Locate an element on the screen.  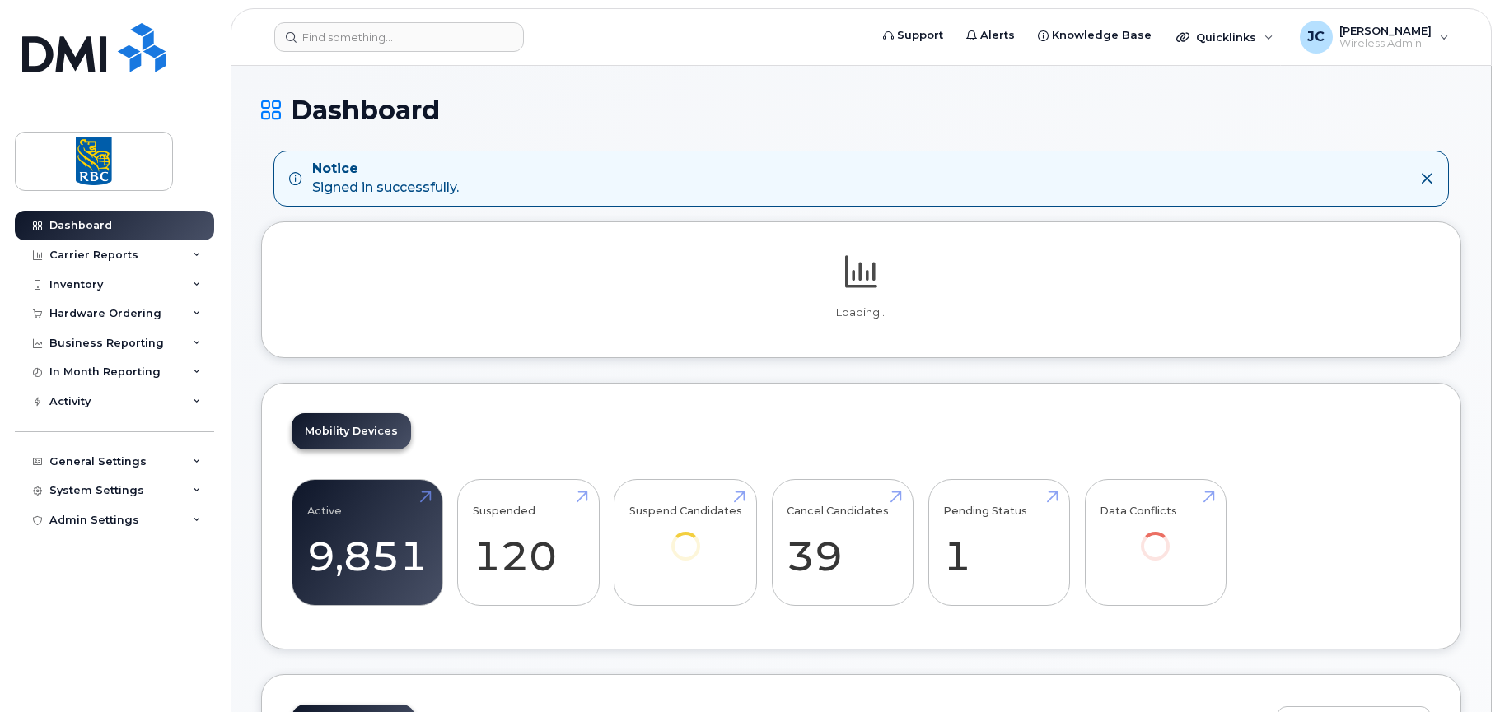
h1: Dashboard is located at coordinates (861, 110).